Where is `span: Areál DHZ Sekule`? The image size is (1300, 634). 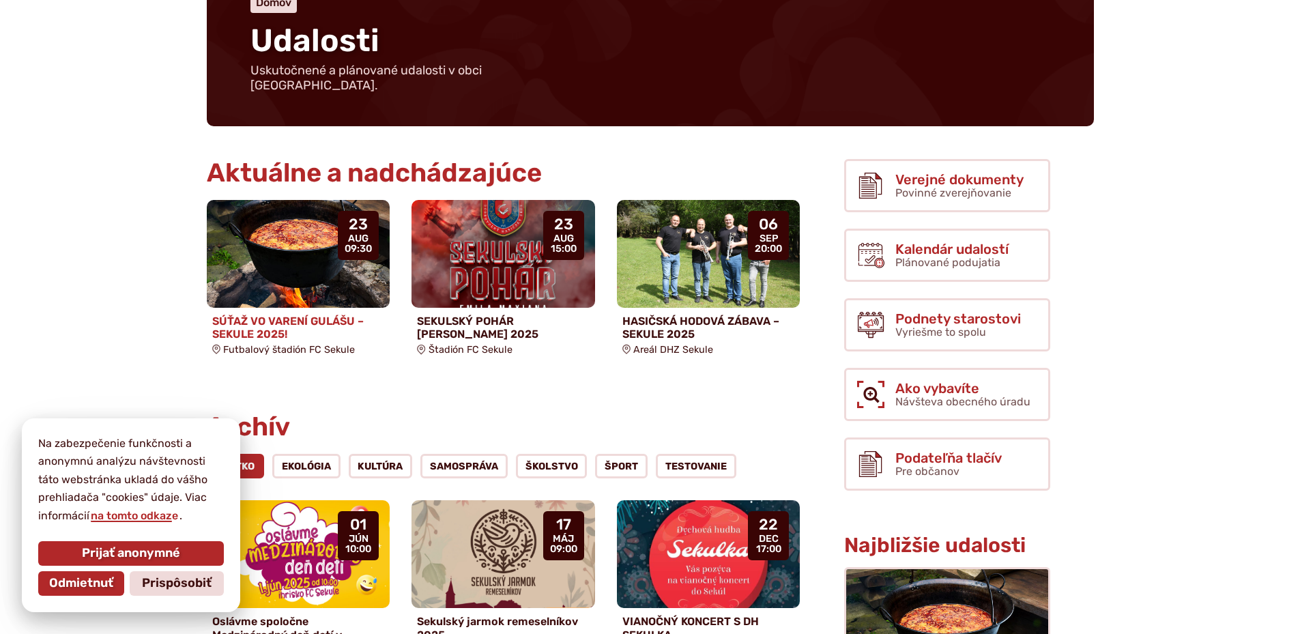
span: Areál DHZ Sekule is located at coordinates (673, 349).